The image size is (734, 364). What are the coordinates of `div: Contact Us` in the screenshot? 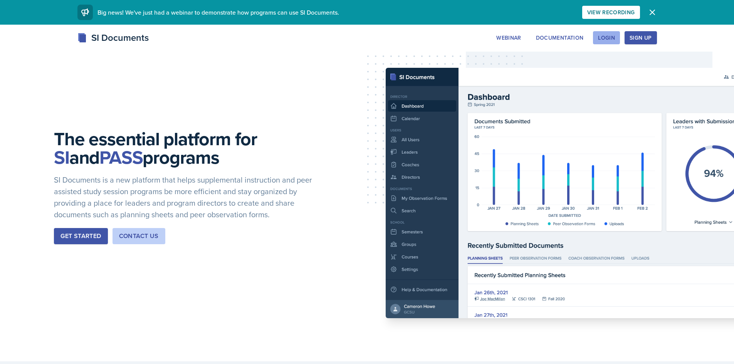 It's located at (139, 236).